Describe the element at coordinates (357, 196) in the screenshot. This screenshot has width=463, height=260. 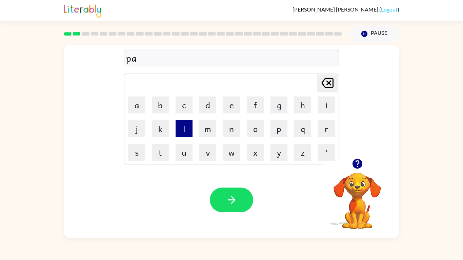
I see `video: Your browser must support playing .mp4 files to use Literably. Please try using another browser.` at that location.